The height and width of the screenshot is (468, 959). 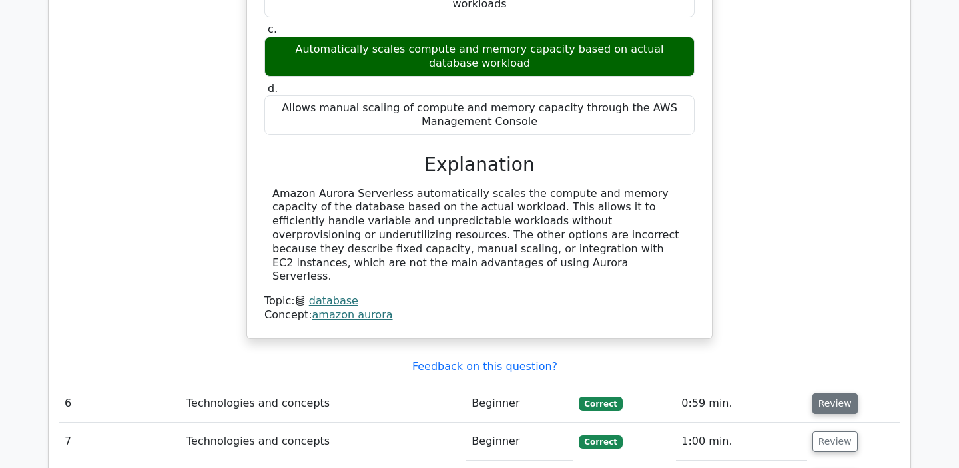 What do you see at coordinates (120, 442) in the screenshot?
I see `td: 7` at bounding box center [120, 442].